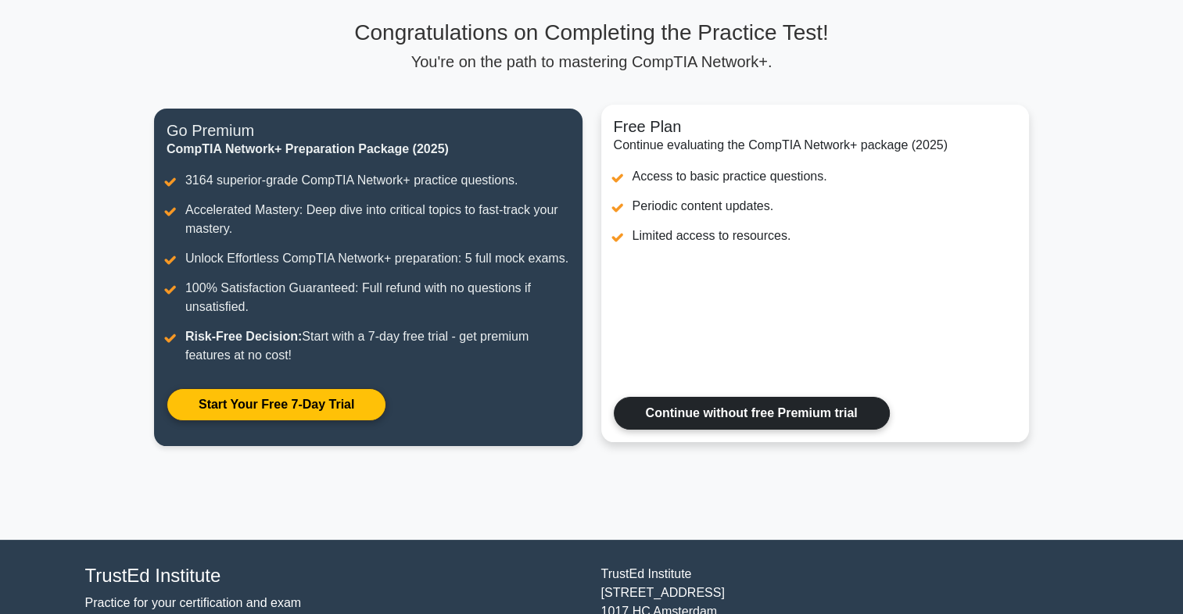 This screenshot has height=614, width=1183. I want to click on p: You're on the path to mastering CompTIA Network+., so click(591, 62).